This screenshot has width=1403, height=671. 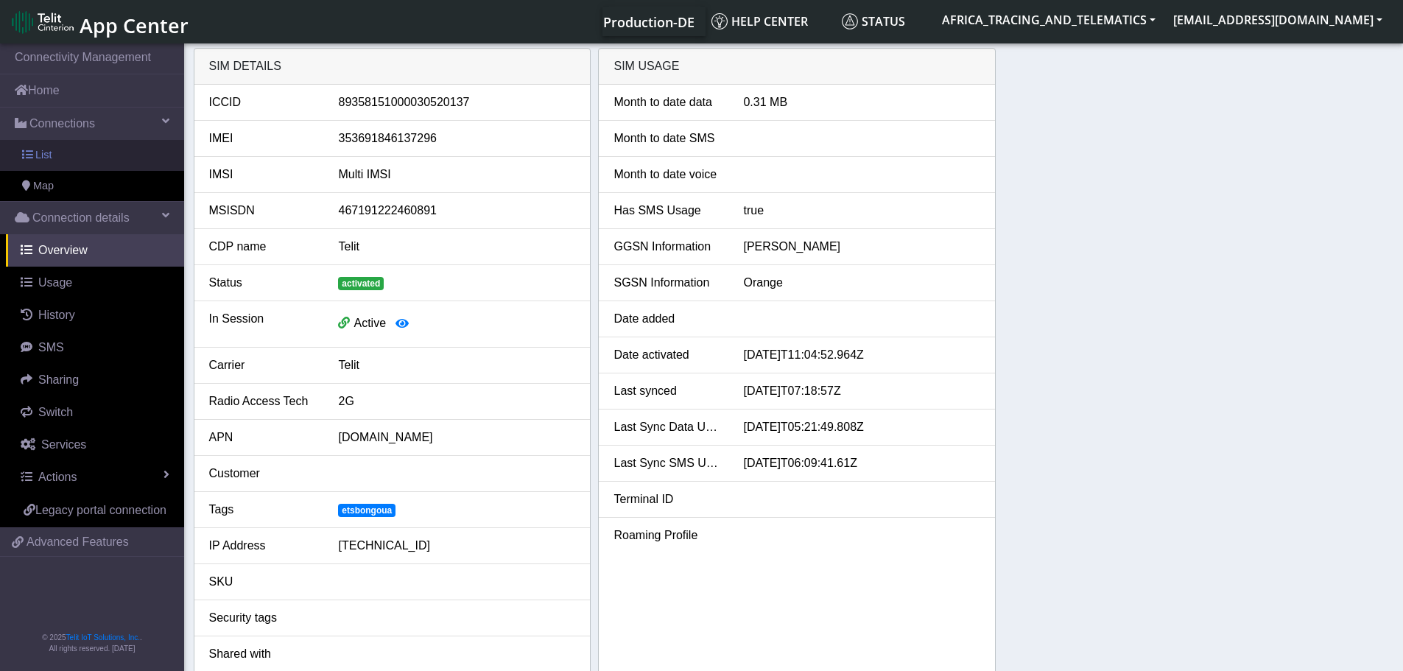 What do you see at coordinates (850, 21) in the screenshot?
I see `img: status.svg` at bounding box center [850, 21].